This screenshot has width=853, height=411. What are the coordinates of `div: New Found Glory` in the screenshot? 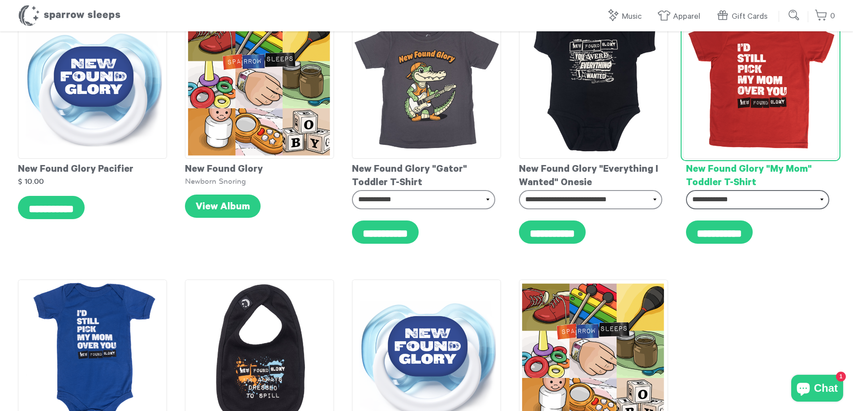 It's located at (259, 168).